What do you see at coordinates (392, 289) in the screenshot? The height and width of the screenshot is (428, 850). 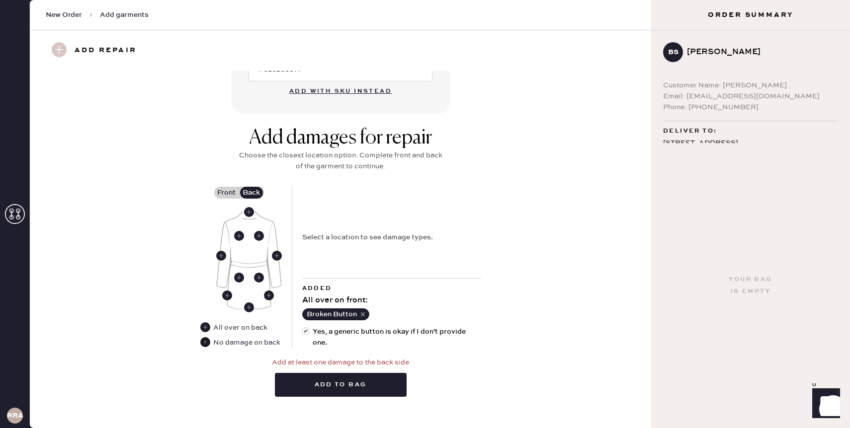 I see `div: Added` at bounding box center [392, 289].